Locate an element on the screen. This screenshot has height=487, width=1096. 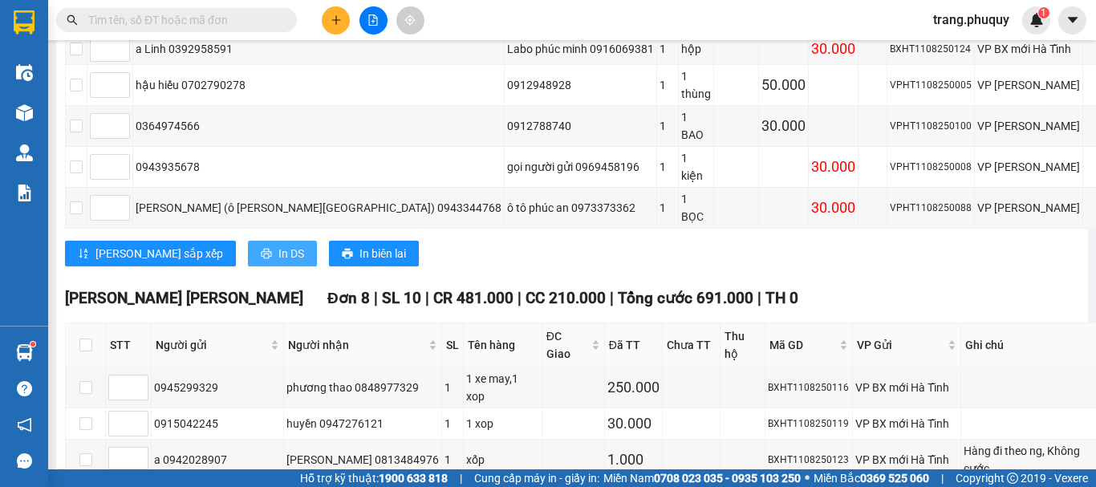
th: Chưa TT is located at coordinates (692, 345).